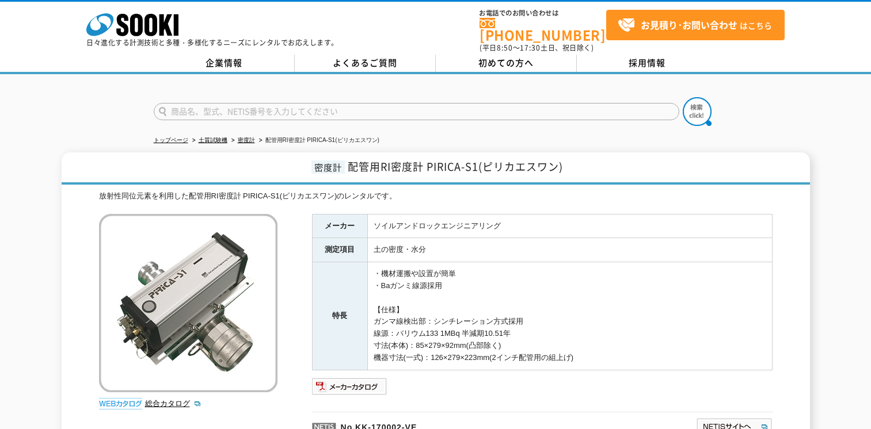 The width and height of the screenshot is (871, 429). Describe the element at coordinates (530, 48) in the screenshot. I see `span: 17:30` at that location.